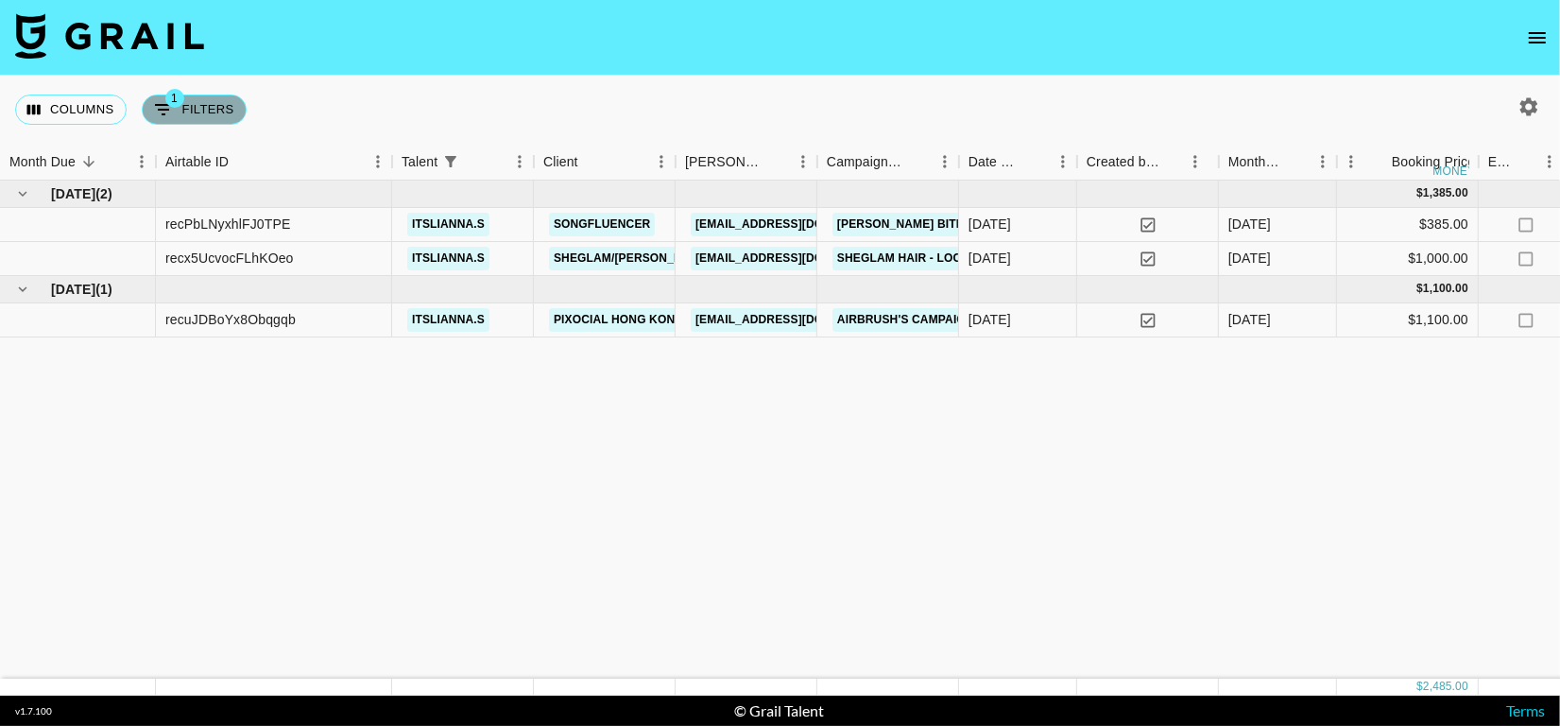 This screenshot has height=726, width=1560. I want to click on div: 27/7/2025, so click(989, 319).